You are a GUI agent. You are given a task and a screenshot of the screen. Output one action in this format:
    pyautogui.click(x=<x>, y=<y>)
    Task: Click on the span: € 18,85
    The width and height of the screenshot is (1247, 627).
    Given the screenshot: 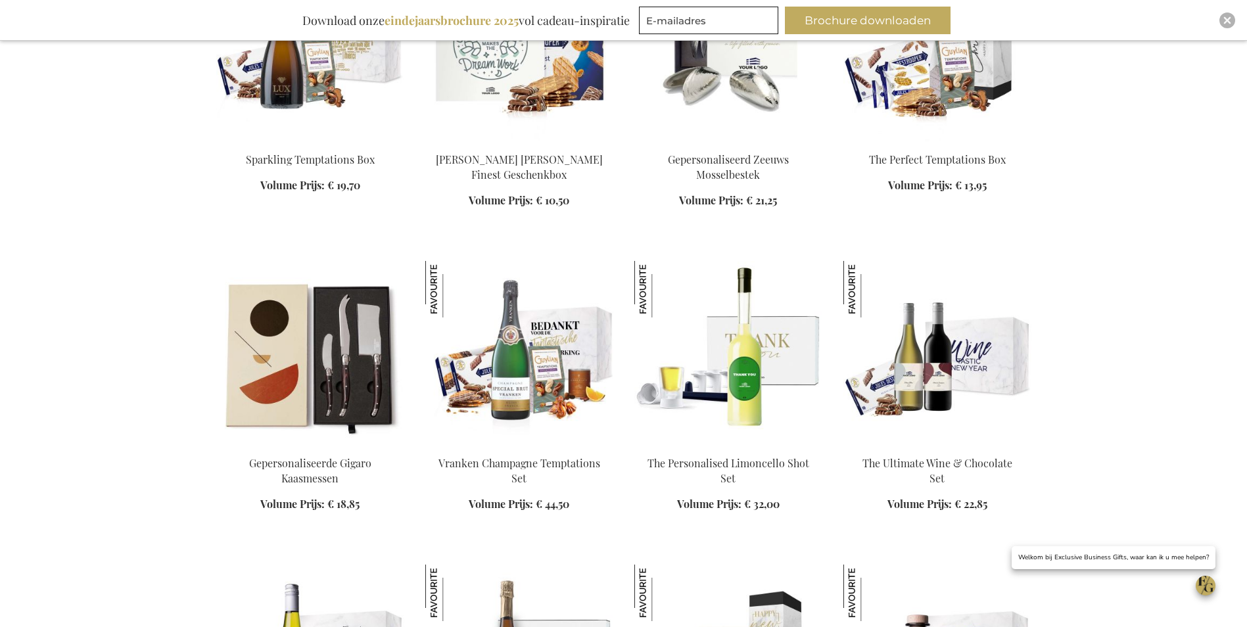 What is the action you would take?
    pyautogui.click(x=343, y=504)
    